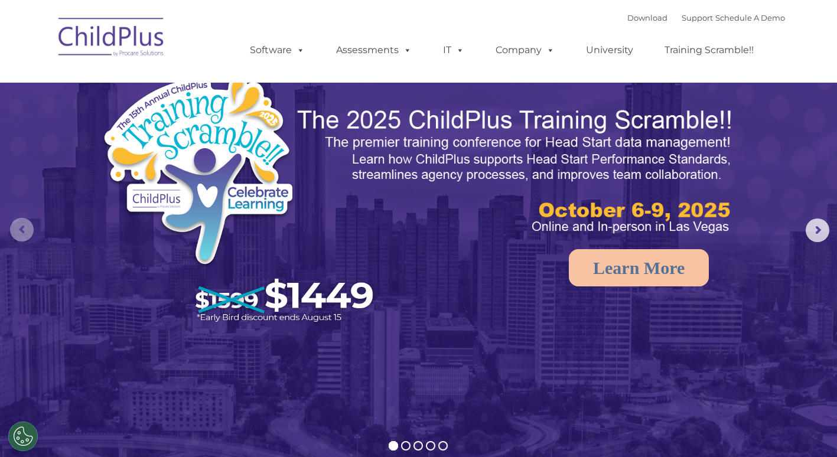 The height and width of the screenshot is (457, 837). What do you see at coordinates (23, 437) in the screenshot?
I see `button: Cookies Settings` at bounding box center [23, 437].